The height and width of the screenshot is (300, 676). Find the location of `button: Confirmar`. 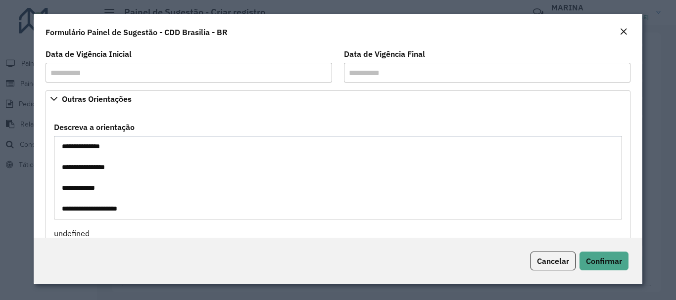

button: Confirmar is located at coordinates (604, 261).